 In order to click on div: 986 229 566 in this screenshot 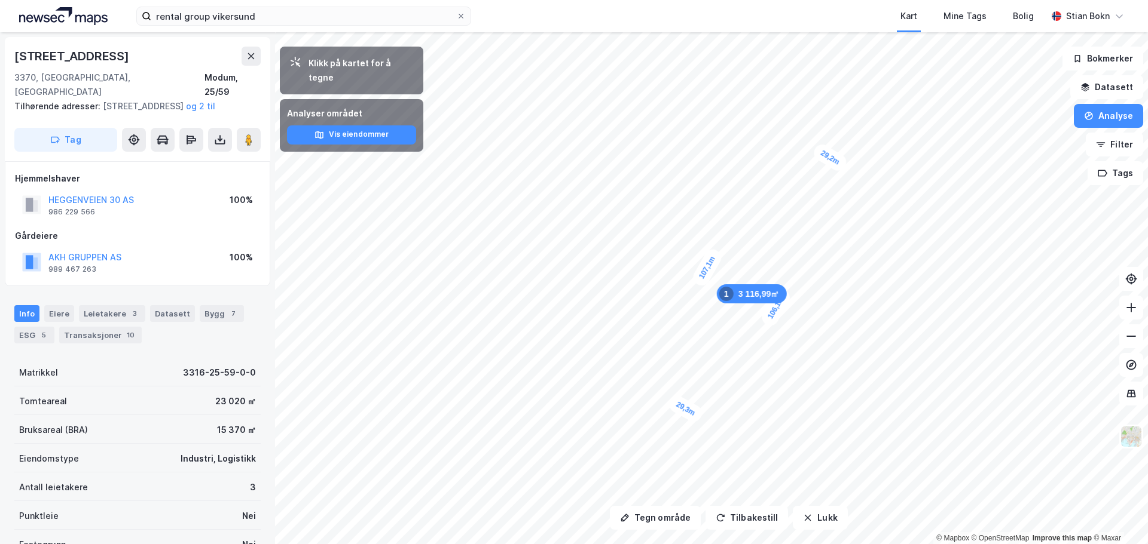, I will do `click(72, 212)`.